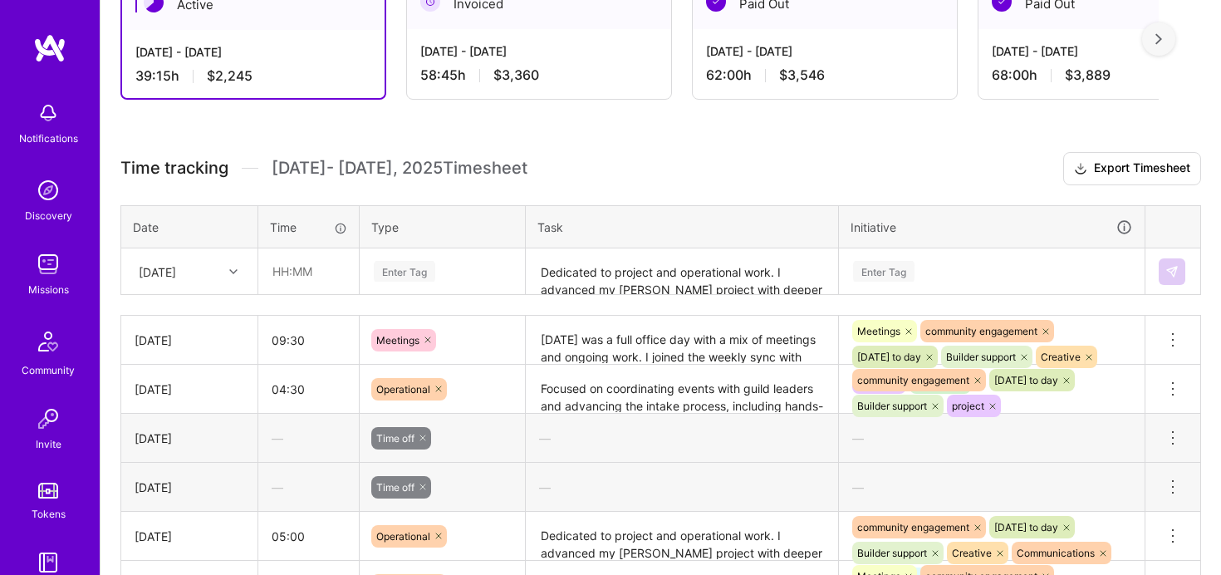  I want to click on div: Notifications, so click(48, 138).